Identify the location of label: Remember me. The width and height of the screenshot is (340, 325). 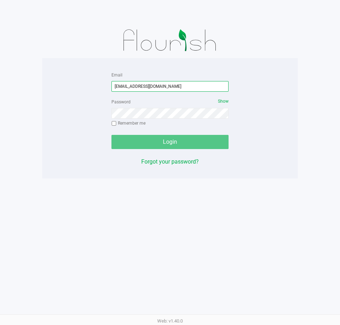
(128, 123).